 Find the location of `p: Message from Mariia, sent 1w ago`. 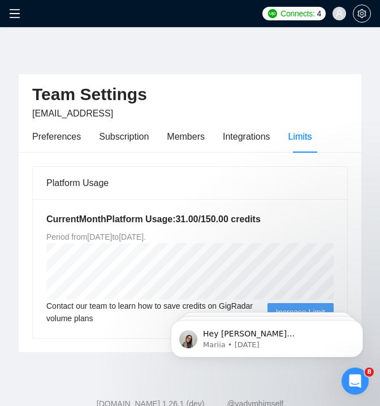

p: Message from Mariia, sent 1w ago is located at coordinates (122, 49).